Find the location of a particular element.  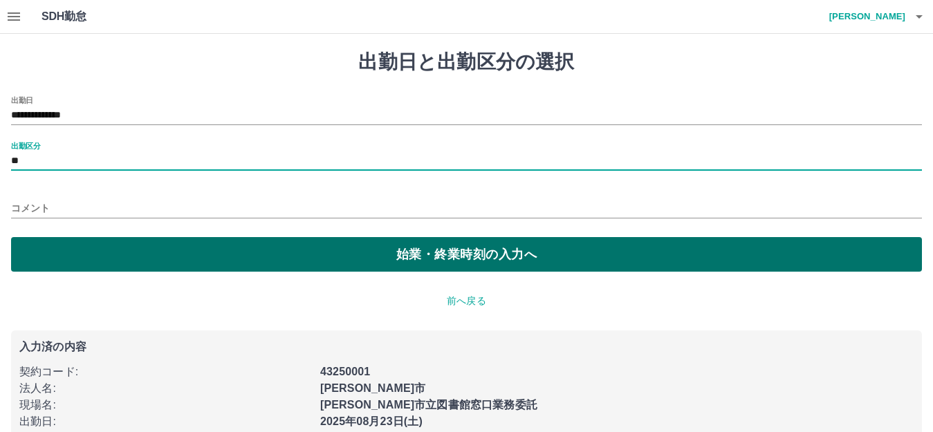

b: 2025年08月23日(土) is located at coordinates (372, 421).